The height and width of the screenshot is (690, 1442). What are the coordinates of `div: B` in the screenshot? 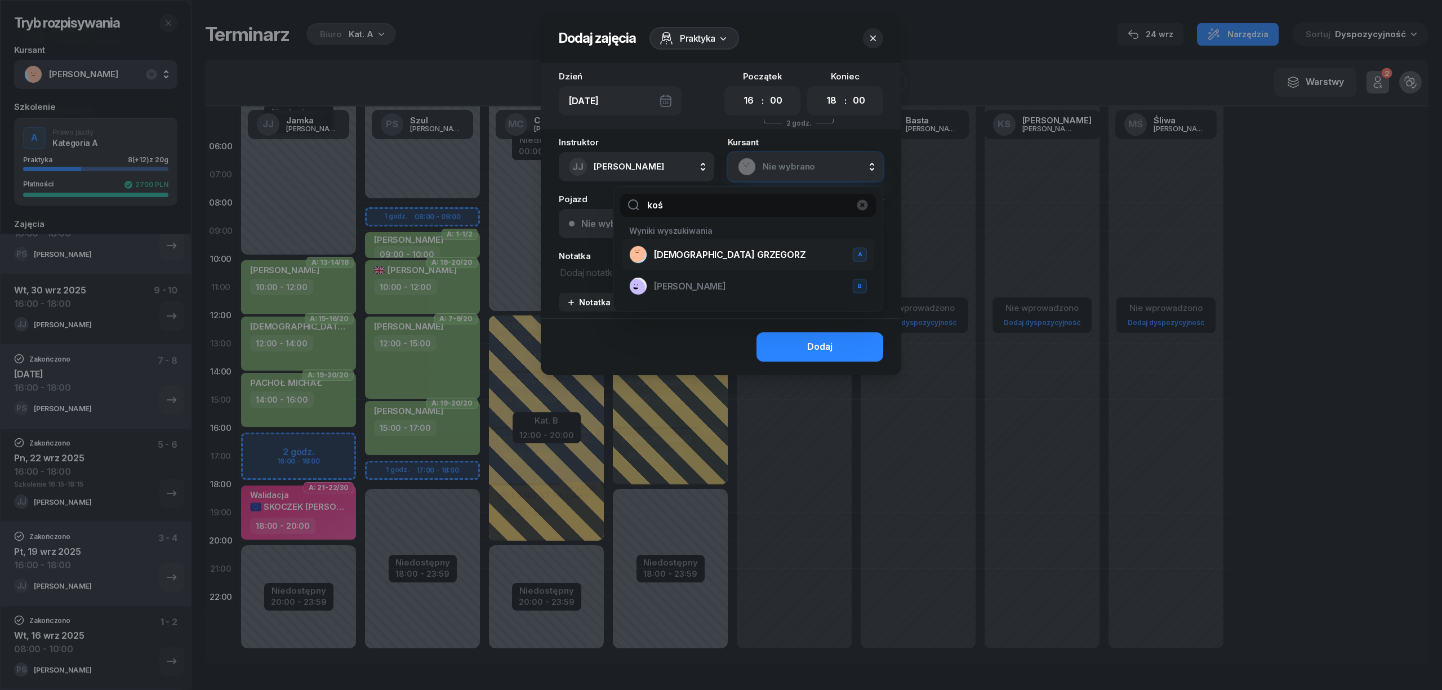 It's located at (860, 286).